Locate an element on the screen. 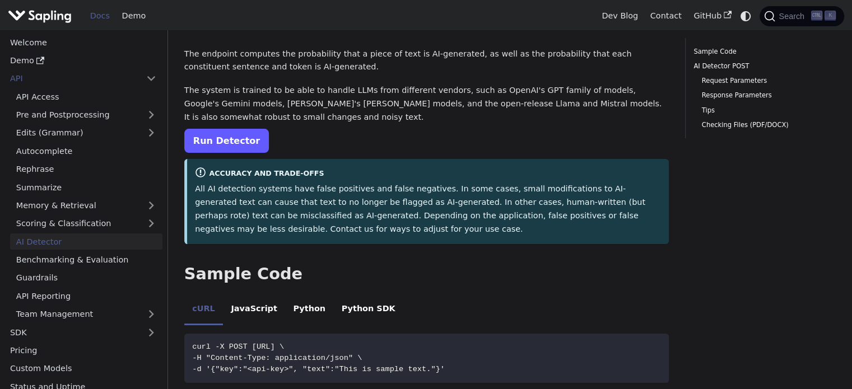 This screenshot has width=852, height=389. a: Checking Files (PDF/DOCX) is located at coordinates (765, 125).